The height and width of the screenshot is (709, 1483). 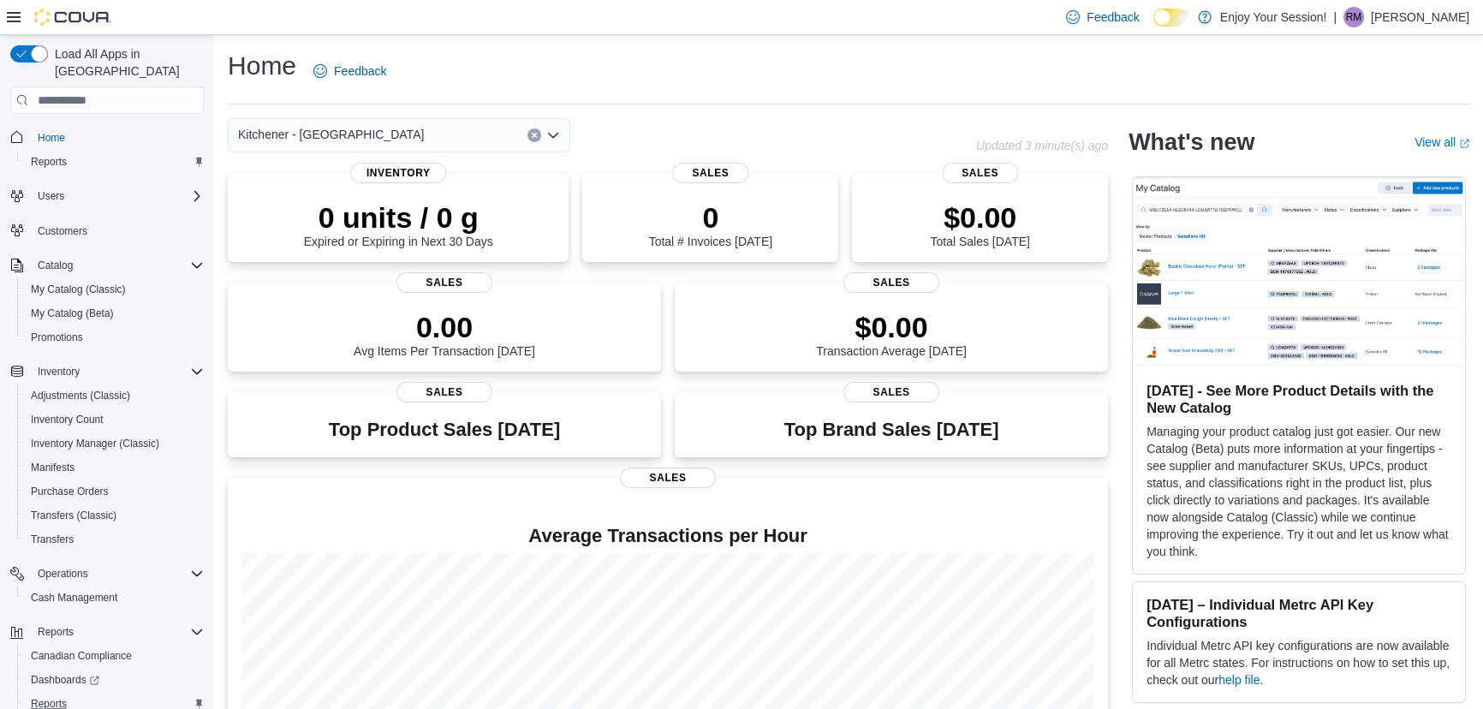 What do you see at coordinates (95, 443) in the screenshot?
I see `span: Inventory Manager (Classic)` at bounding box center [95, 443].